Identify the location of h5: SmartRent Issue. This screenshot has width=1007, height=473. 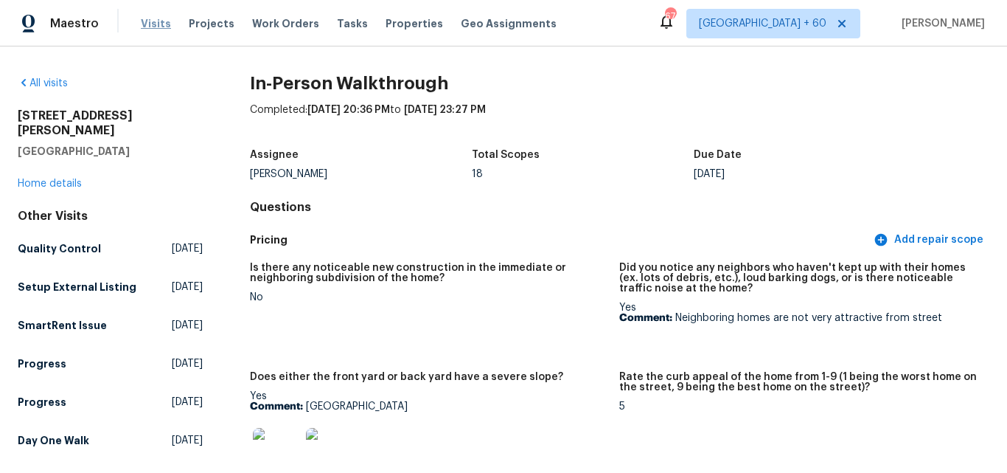
(62, 325).